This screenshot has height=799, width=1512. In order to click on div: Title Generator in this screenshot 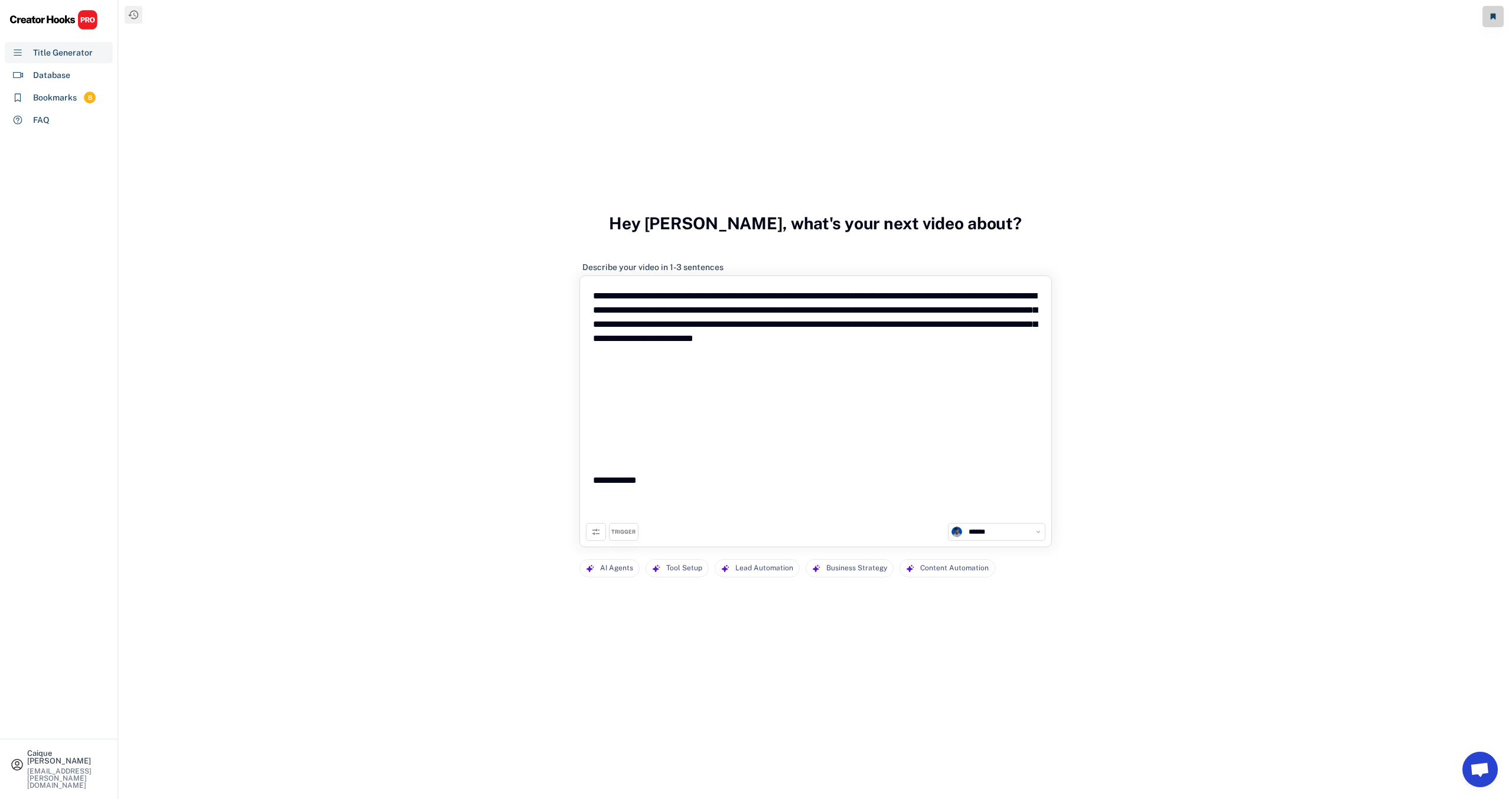, I will do `click(63, 52)`.